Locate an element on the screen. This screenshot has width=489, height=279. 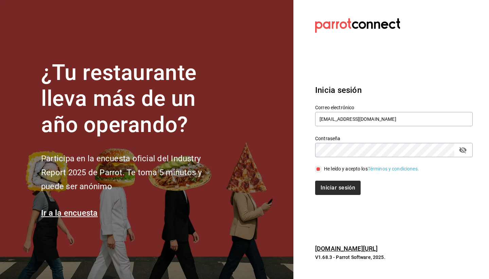
h1: ¿Tu restaurante lleva más de un año operando? is located at coordinates (133, 99).